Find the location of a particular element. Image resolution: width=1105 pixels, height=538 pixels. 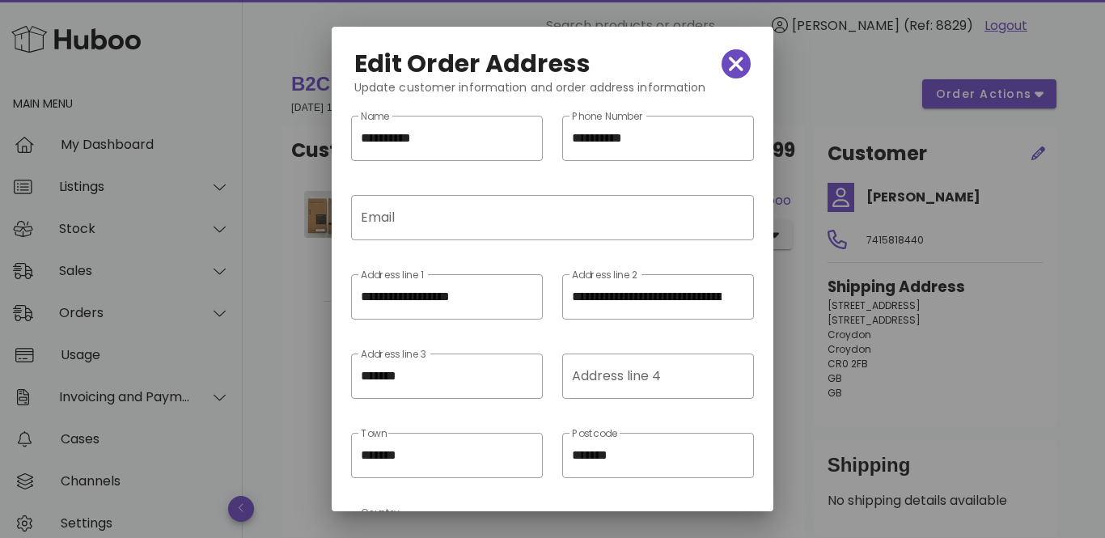

label: Address line 2 is located at coordinates (604, 275).